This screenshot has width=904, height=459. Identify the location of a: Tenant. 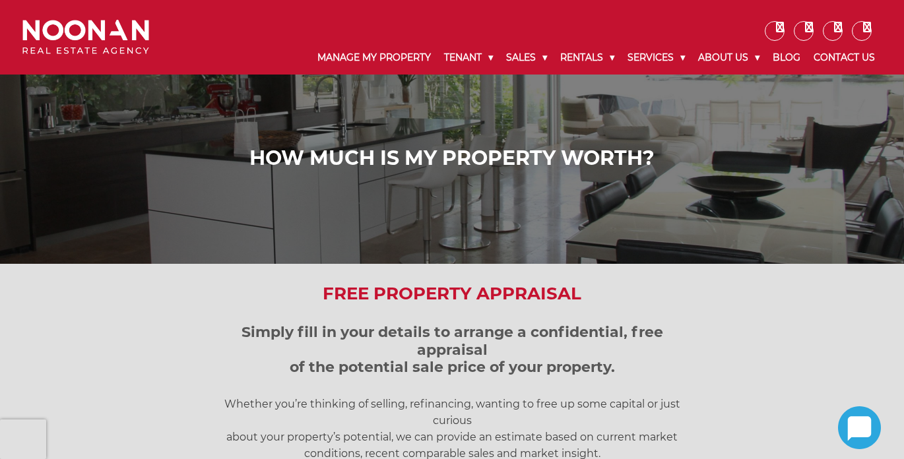
(469, 57).